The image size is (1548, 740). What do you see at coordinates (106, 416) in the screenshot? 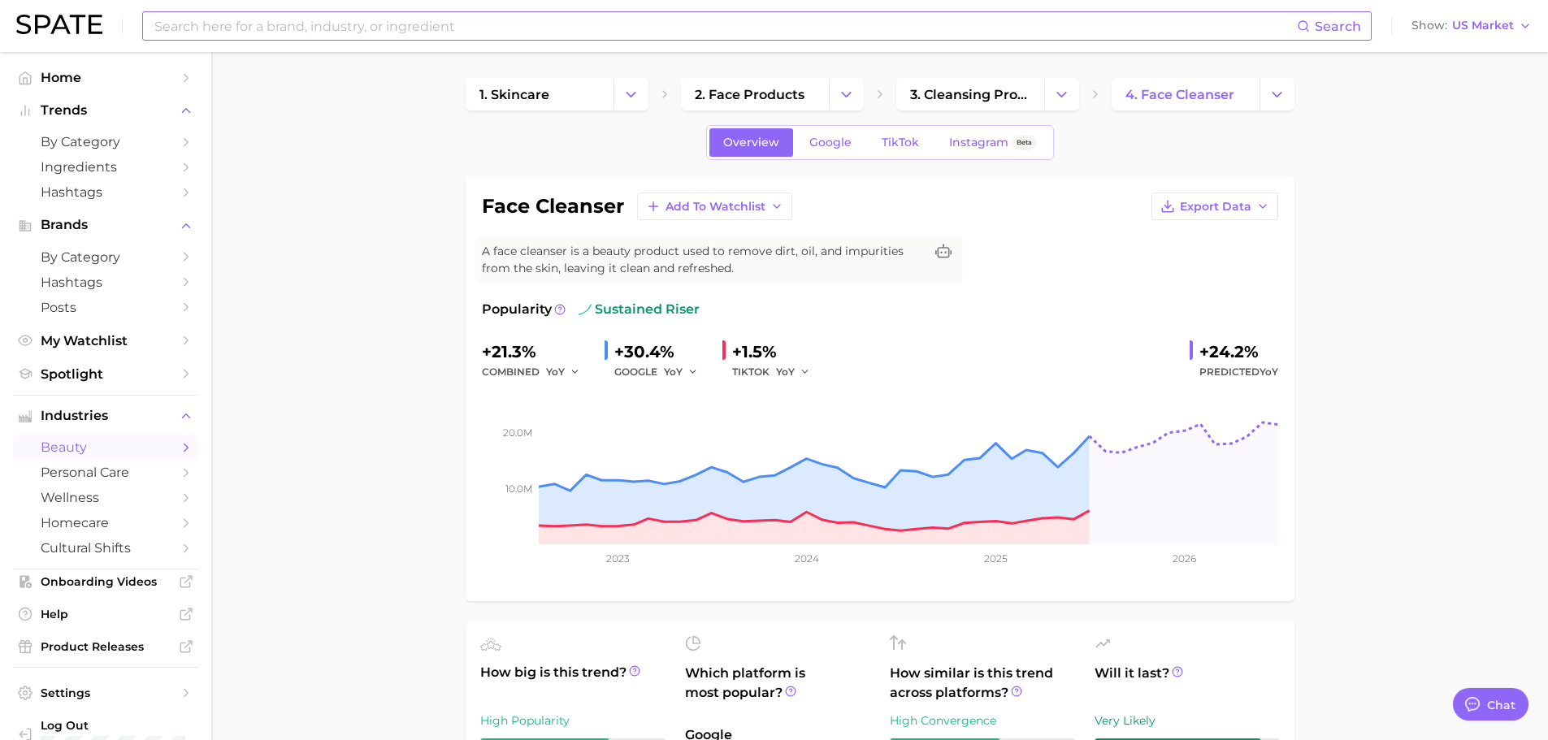
I see `span: Industries` at bounding box center [106, 416].